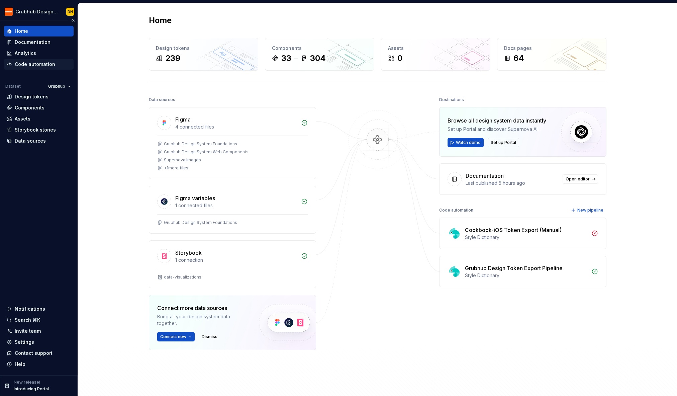 The image size is (677, 396). I want to click on a: Docs pages64, so click(552, 54).